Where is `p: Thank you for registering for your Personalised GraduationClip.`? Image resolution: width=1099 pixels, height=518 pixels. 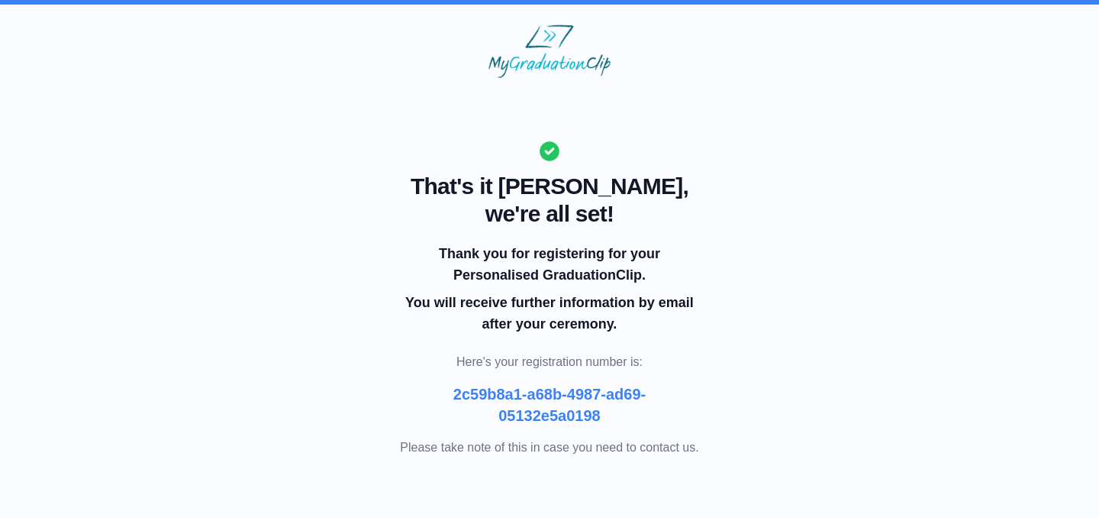 p: Thank you for registering for your Personalised GraduationClip. is located at coordinates (550, 264).